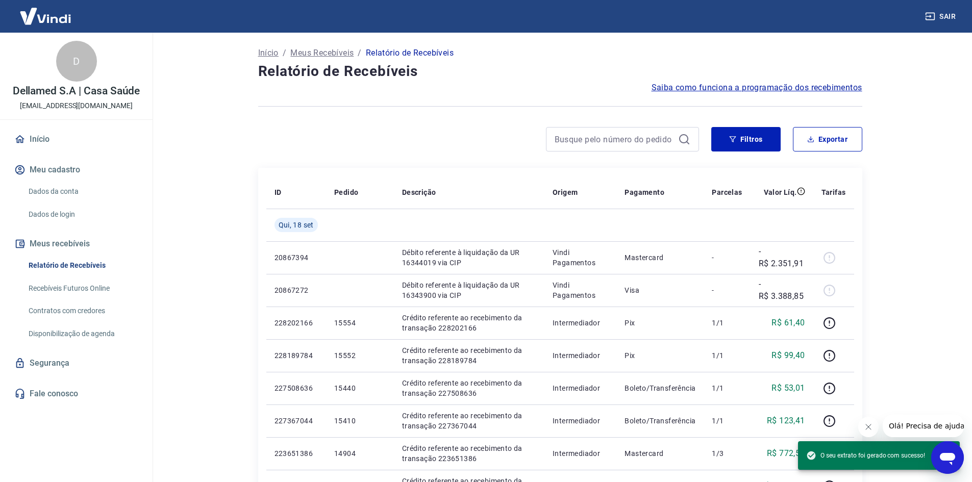 This screenshot has height=482, width=972. What do you see at coordinates (410, 53) in the screenshot?
I see `p: Relatório de Recebíveis` at bounding box center [410, 53].